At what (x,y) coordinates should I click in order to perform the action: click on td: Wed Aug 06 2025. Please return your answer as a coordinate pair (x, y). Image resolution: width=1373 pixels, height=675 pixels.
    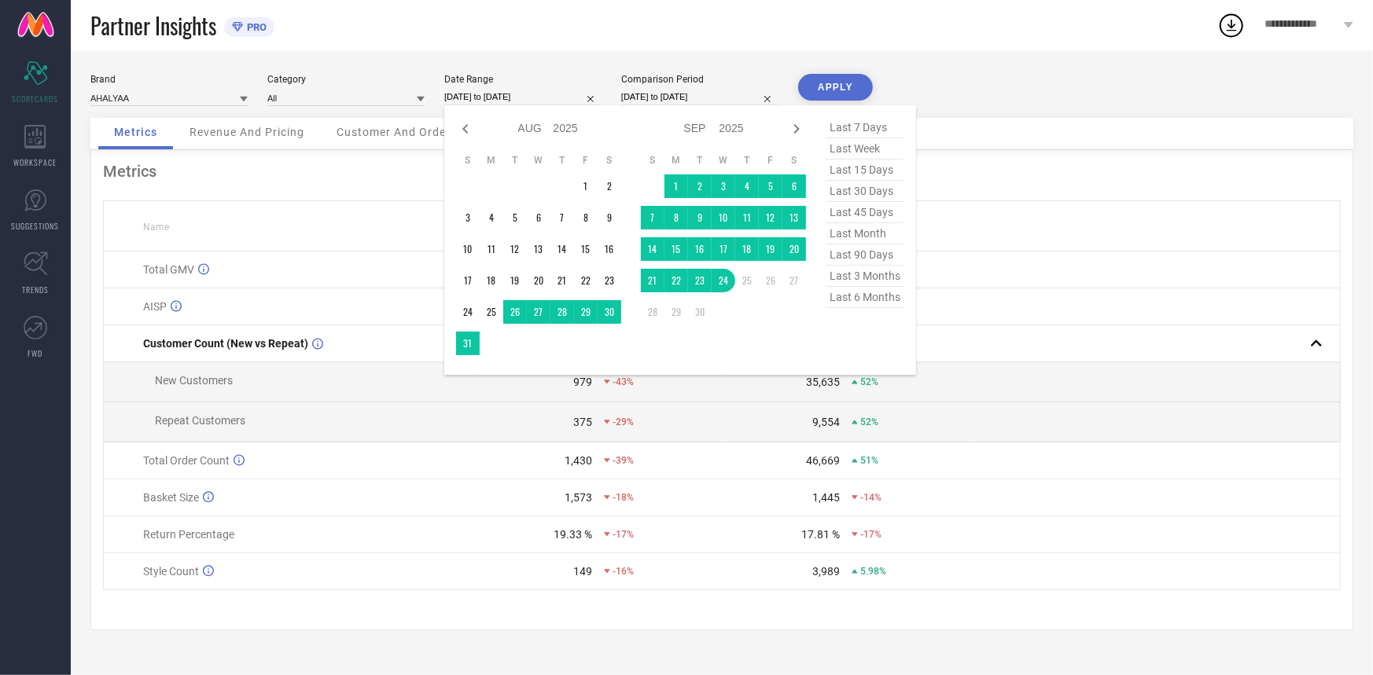
    Looking at the image, I should click on (539, 218).